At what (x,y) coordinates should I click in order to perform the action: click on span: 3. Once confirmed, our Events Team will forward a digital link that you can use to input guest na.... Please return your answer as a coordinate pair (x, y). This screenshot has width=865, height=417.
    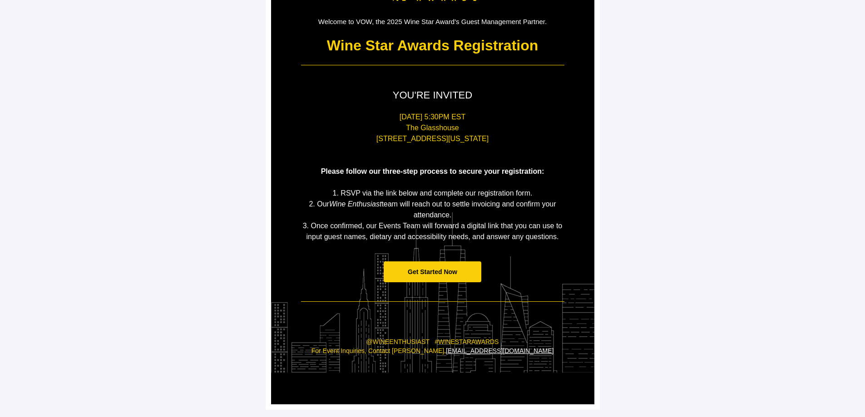
    Looking at the image, I should click on (433, 231).